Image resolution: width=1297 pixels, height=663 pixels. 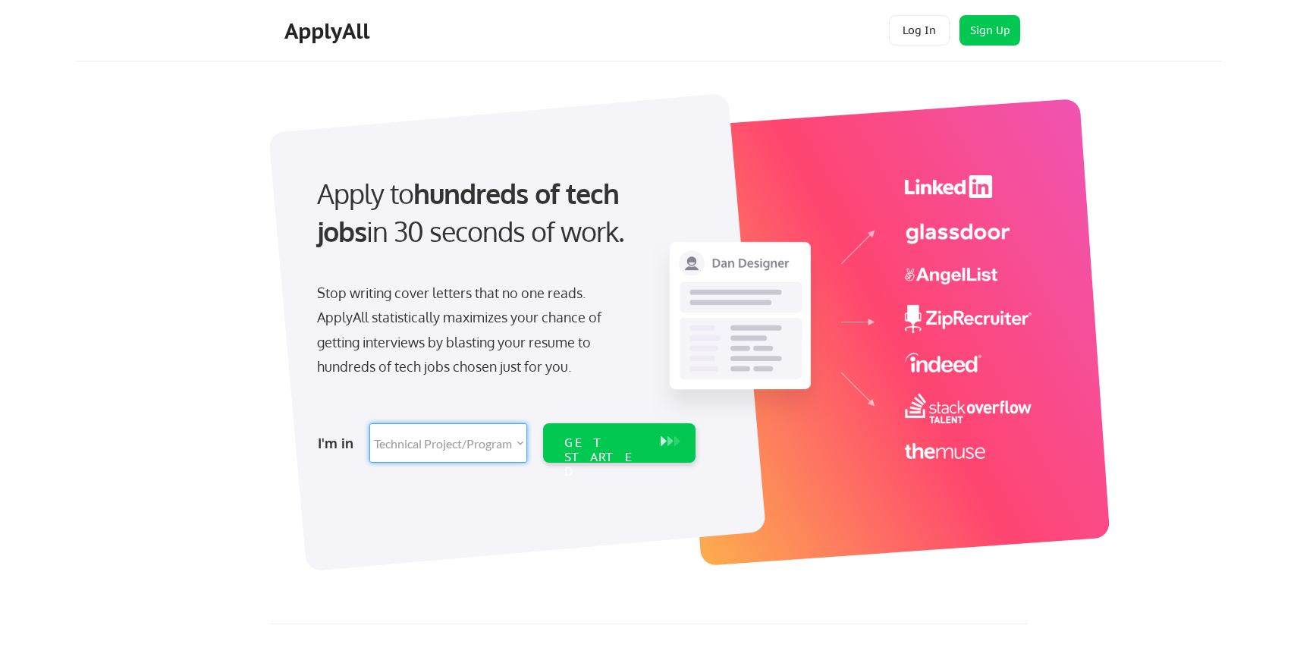 What do you see at coordinates (472, 330) in the screenshot?
I see `div: Stop writing cover letters that no one reads. ApplyAll statistically maximizes your chance of get...` at bounding box center [472, 330].